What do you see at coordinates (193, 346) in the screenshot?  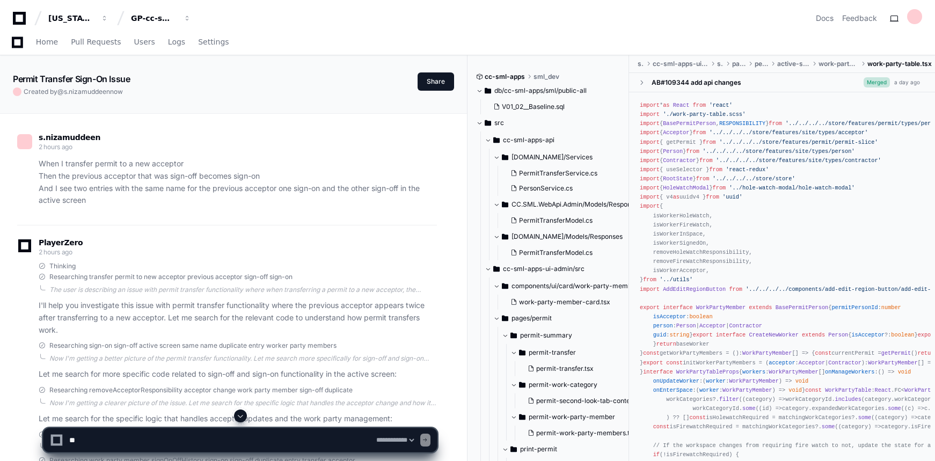 I see `span: Researching sign-on sign-off active screen same name duplicate entry worker party members` at bounding box center [193, 346].